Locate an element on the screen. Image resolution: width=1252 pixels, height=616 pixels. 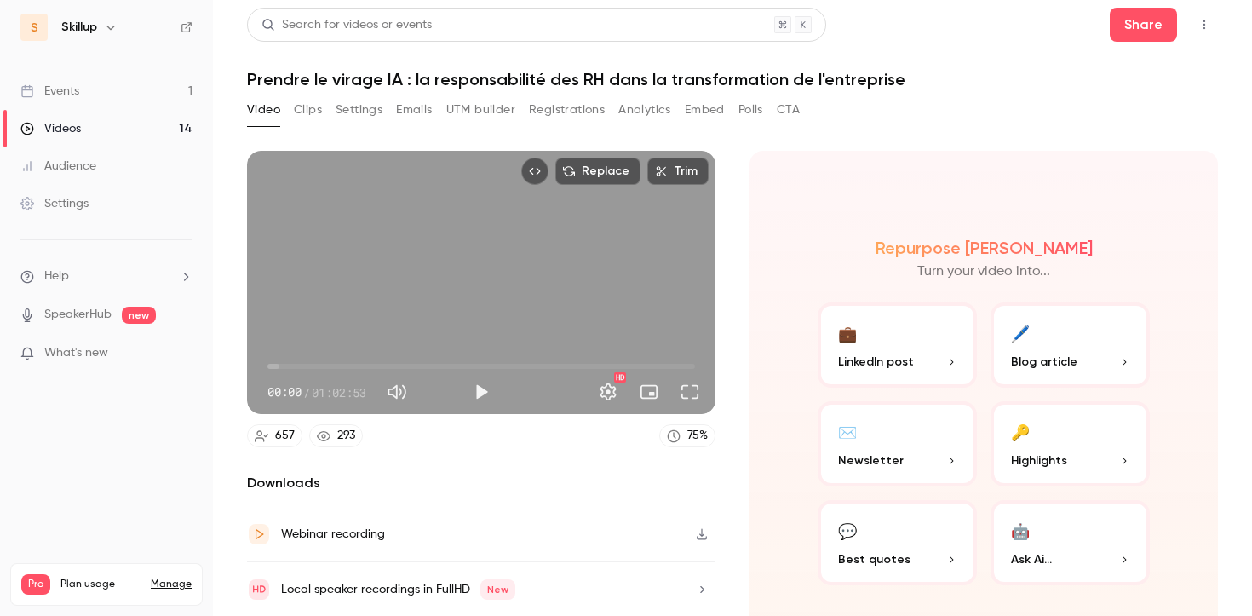
span: Help is located at coordinates (56, 276).